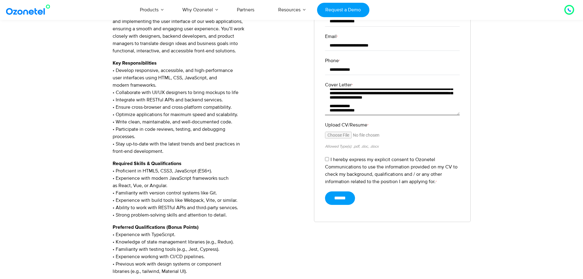  What do you see at coordinates (392, 125) in the screenshot?
I see `label: Upload CV/Resume` at bounding box center [392, 125].